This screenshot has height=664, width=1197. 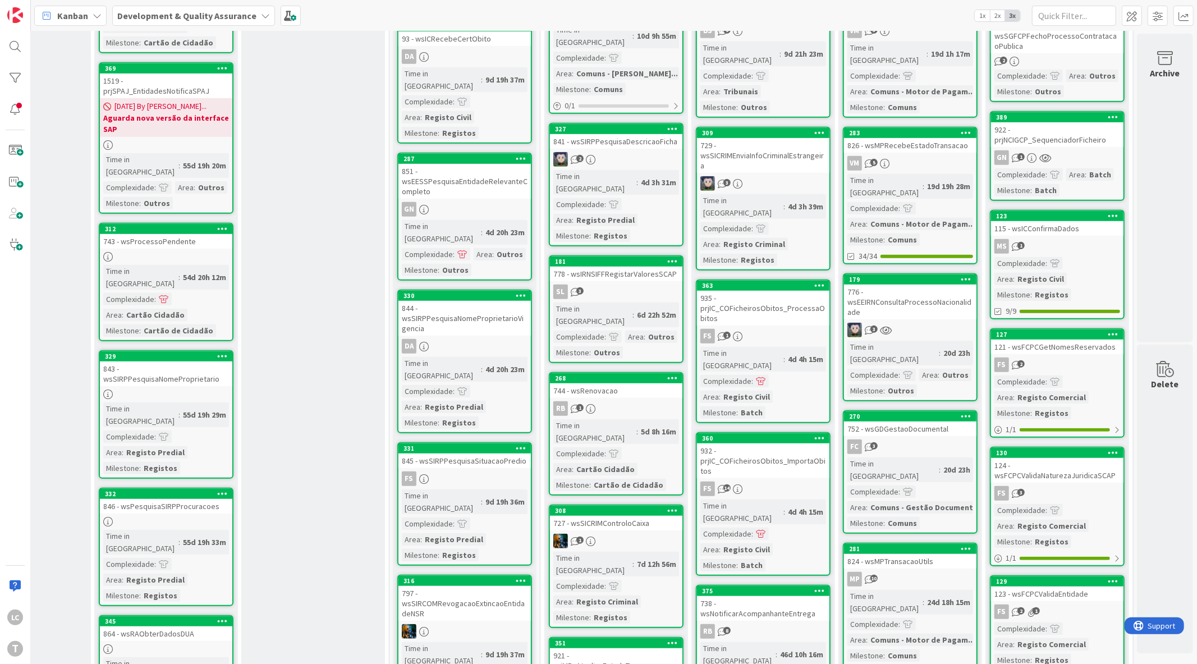 What do you see at coordinates (616, 106) in the screenshot?
I see `div: 0/1` at bounding box center [616, 106].